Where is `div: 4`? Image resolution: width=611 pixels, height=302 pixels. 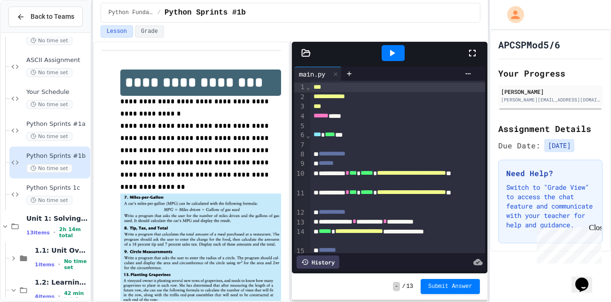 div: 4 is located at coordinates (300, 116).